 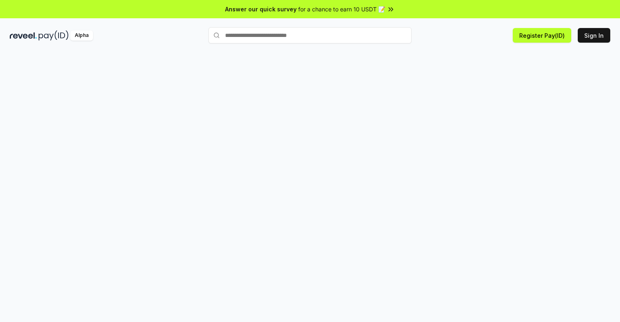 I want to click on button: Sign In, so click(x=594, y=35).